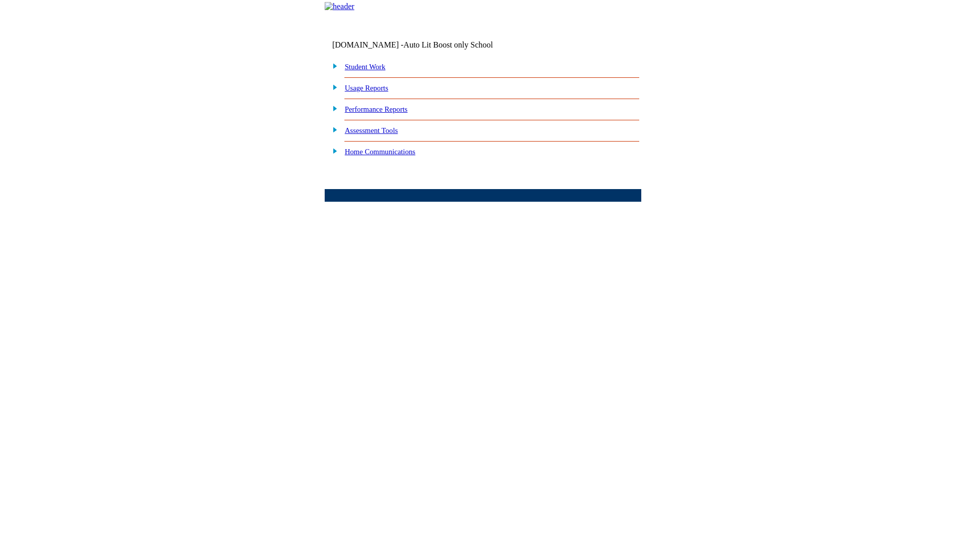 The height and width of the screenshot is (546, 971). I want to click on a: Assessment Tools, so click(371, 130).